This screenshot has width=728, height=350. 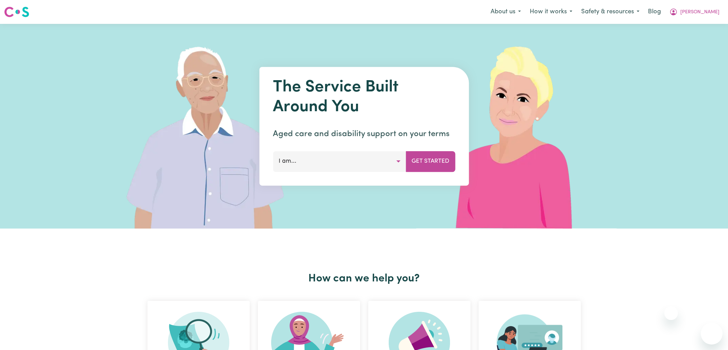 I want to click on h2: How can we help you?, so click(x=364, y=278).